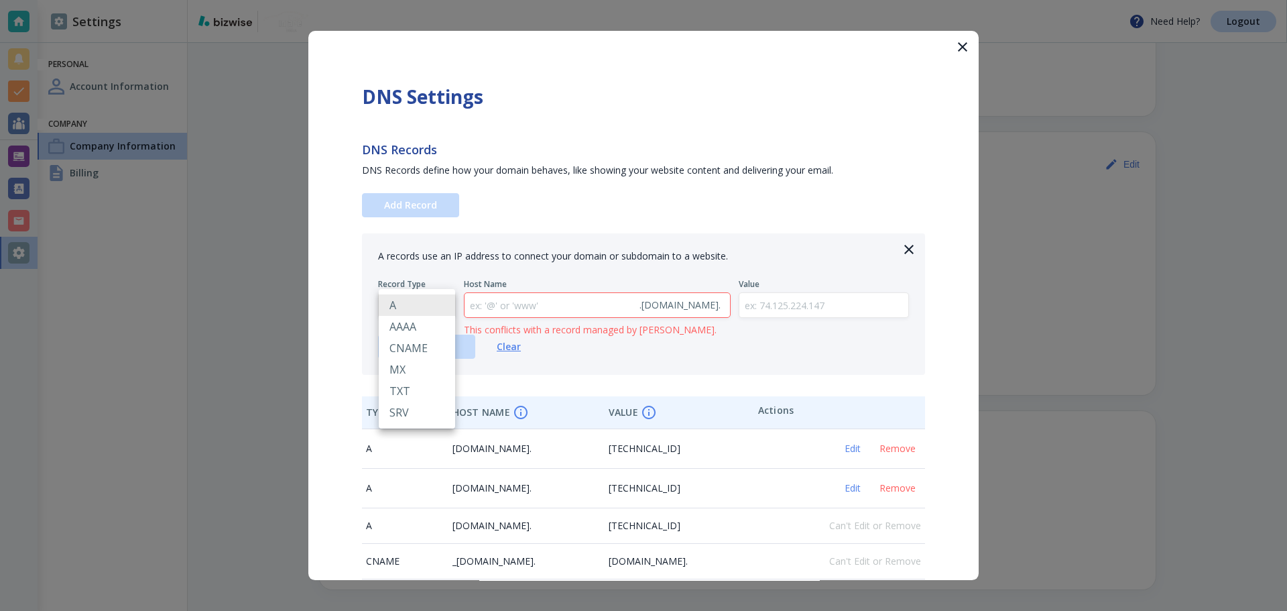 This screenshot has height=611, width=1287. Describe the element at coordinates (417, 391) in the screenshot. I see `li: TXT` at that location.